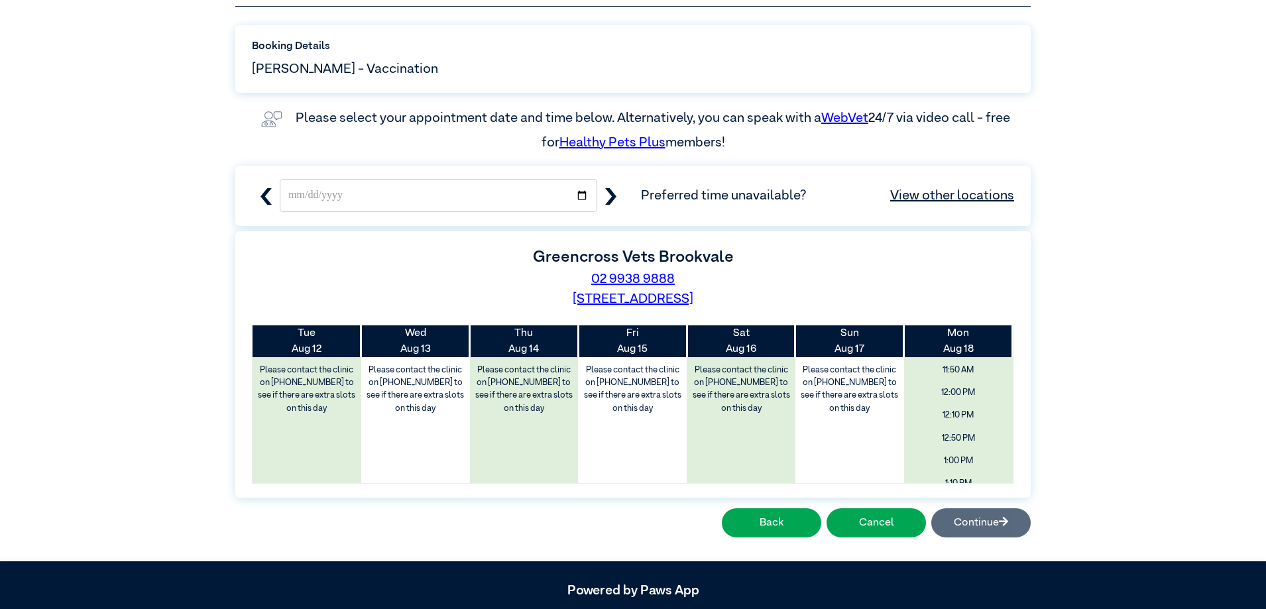 The height and width of the screenshot is (609, 1266). Describe the element at coordinates (959, 483) in the screenshot. I see `span: 1:10 PM` at that location.